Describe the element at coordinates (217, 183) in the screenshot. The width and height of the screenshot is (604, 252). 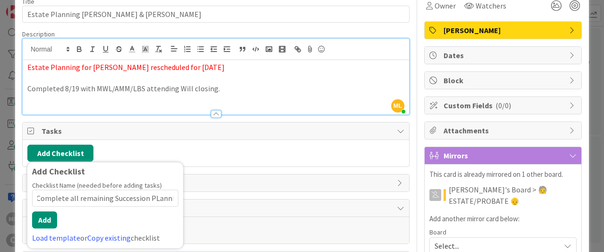
I see `span: Links` at that location.